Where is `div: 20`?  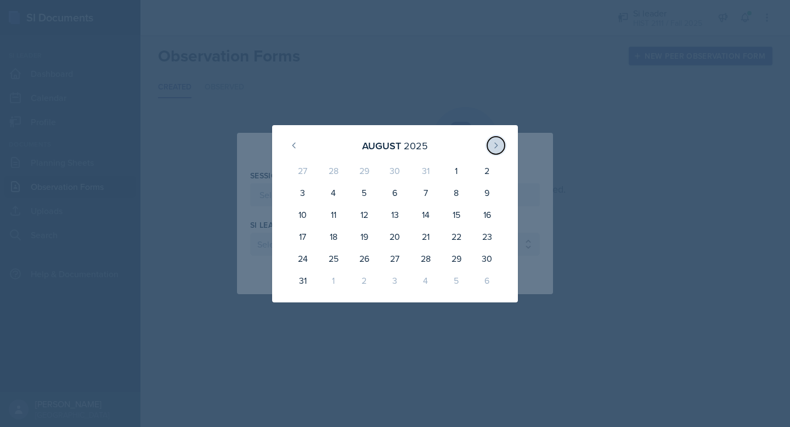
div: 20 is located at coordinates (395, 236).